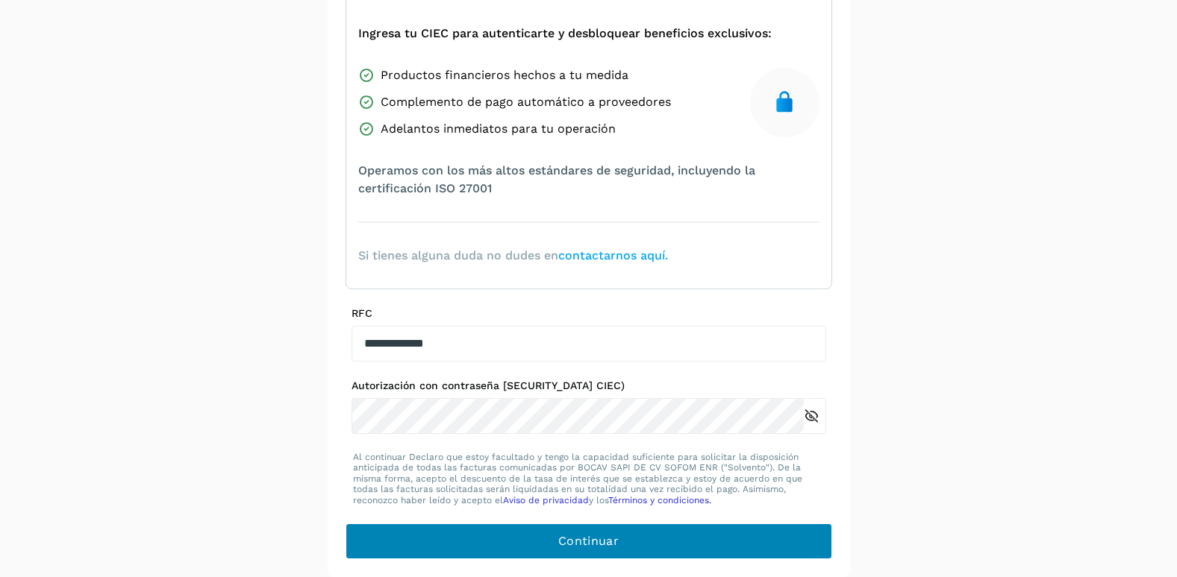 The height and width of the screenshot is (577, 1177). Describe the element at coordinates (589, 542) in the screenshot. I see `button: Continuar` at that location.